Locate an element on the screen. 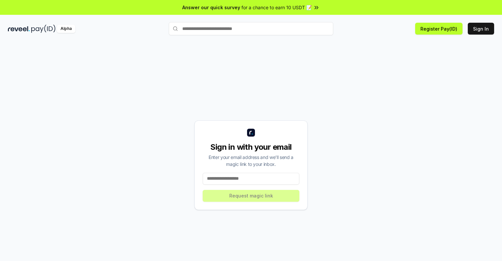 This screenshot has width=502, height=261. div: Sign in with your email is located at coordinates (251, 147).